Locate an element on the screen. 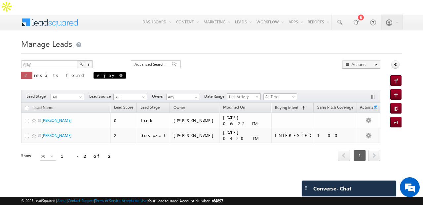  span: © 2025 LeadSquared | | | | | is located at coordinates (122, 201).